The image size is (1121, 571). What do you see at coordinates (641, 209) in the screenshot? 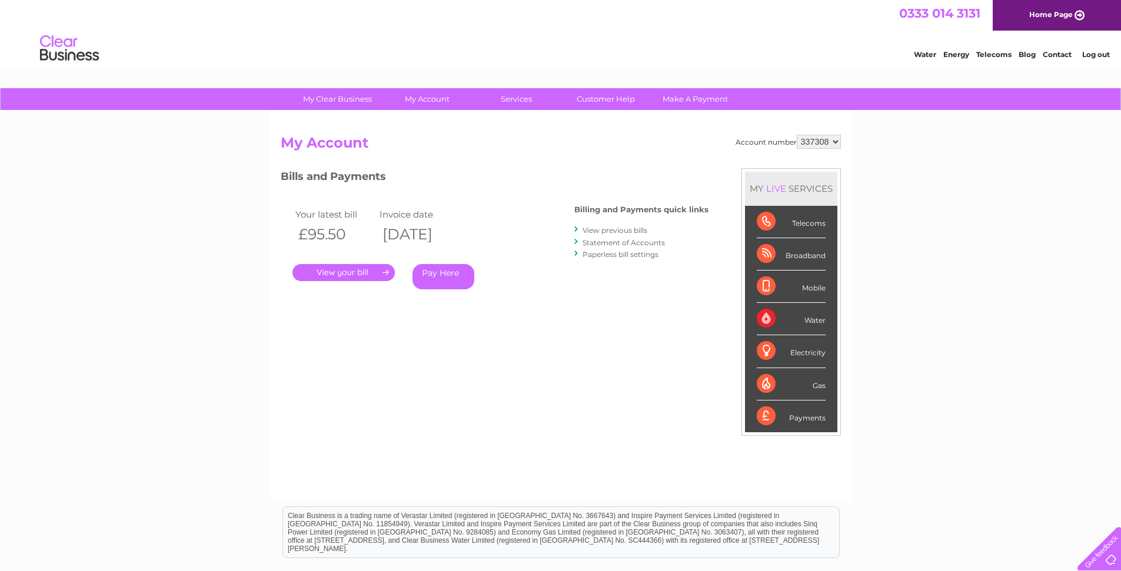
I see `h4: Billing and Payments quick links` at bounding box center [641, 209].